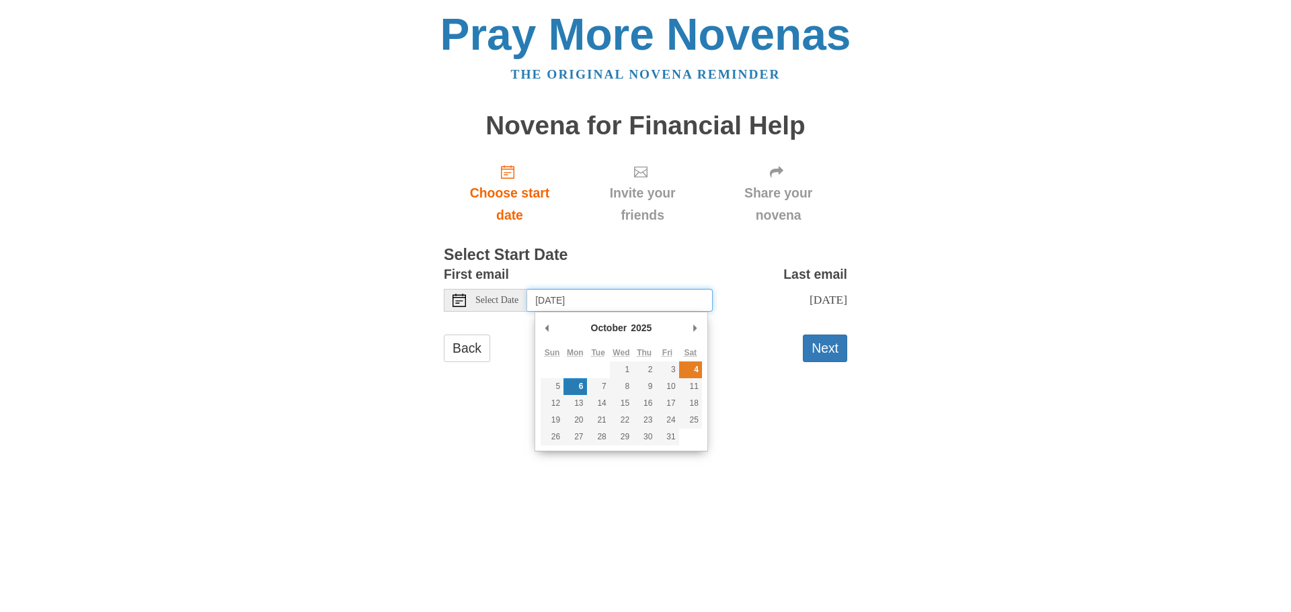  Describe the element at coordinates (644, 420) in the screenshot. I see `button: 23` at that location.